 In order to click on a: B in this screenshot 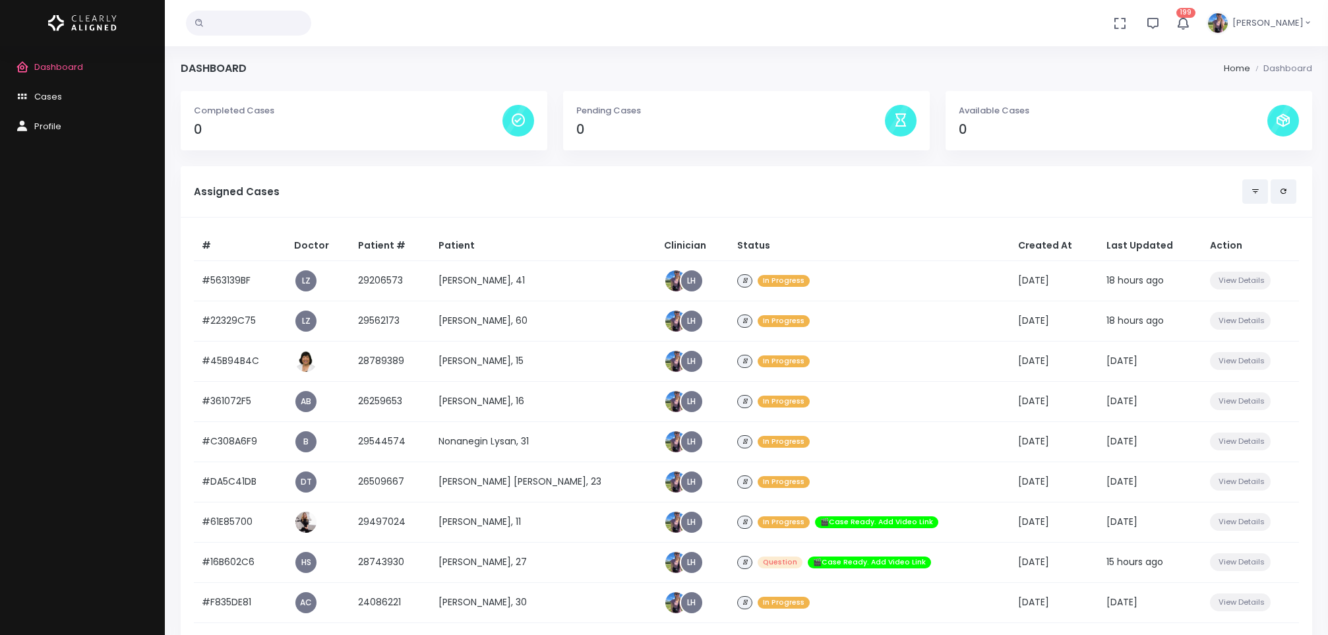, I will do `click(306, 442)`.